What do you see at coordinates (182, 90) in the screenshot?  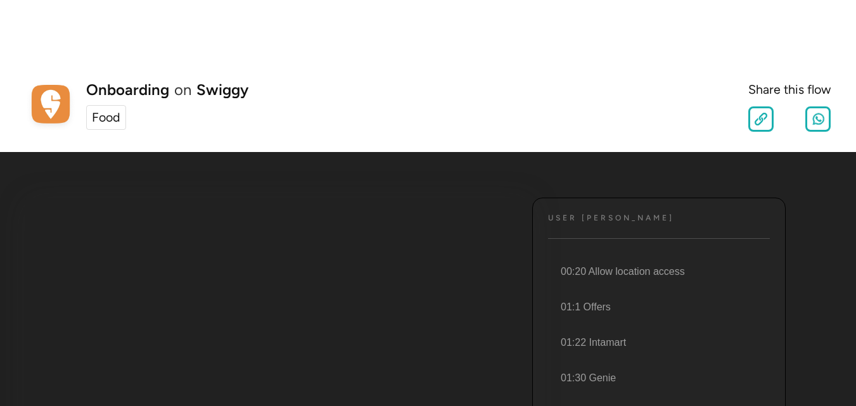 I see `div: on` at bounding box center [182, 90].